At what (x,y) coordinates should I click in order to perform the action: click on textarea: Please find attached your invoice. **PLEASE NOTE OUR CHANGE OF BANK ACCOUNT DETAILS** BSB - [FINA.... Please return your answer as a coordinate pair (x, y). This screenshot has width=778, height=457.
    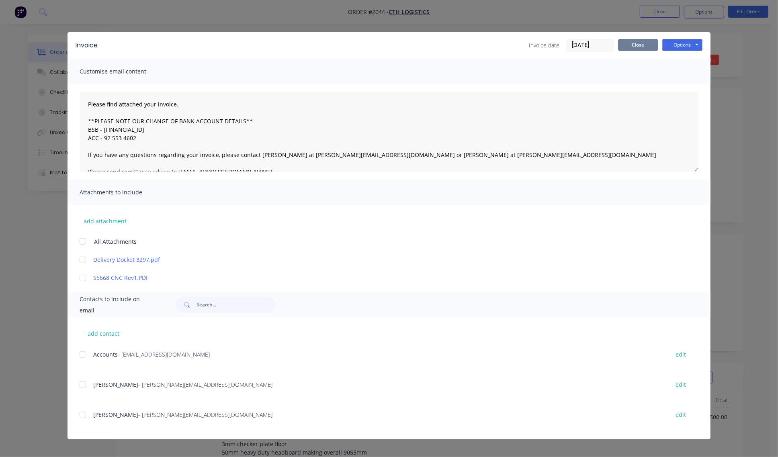
    Looking at the image, I should click on (389, 132).